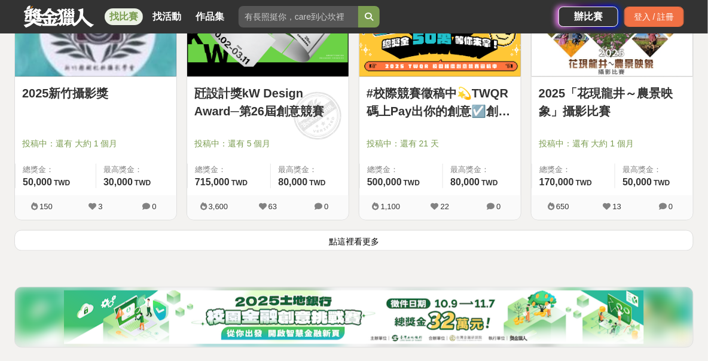  Describe the element at coordinates (96, 93) in the screenshot. I see `a: 2025新竹攝影獎` at that location.